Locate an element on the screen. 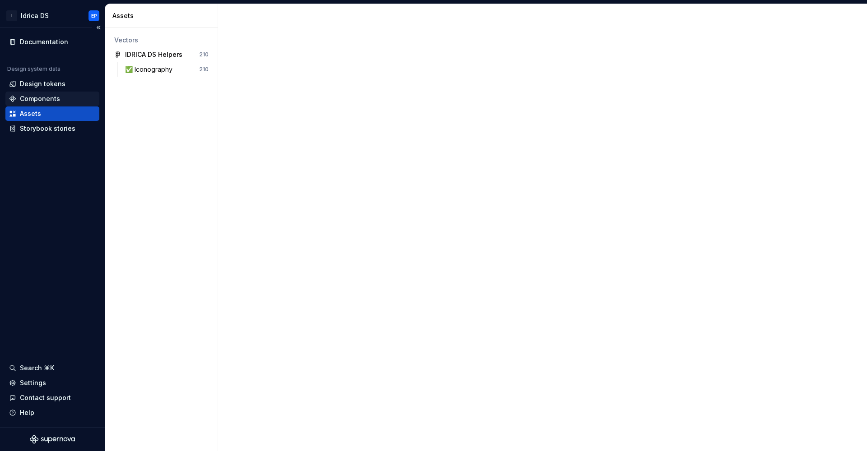  div: Search ⌘K is located at coordinates (37, 368).